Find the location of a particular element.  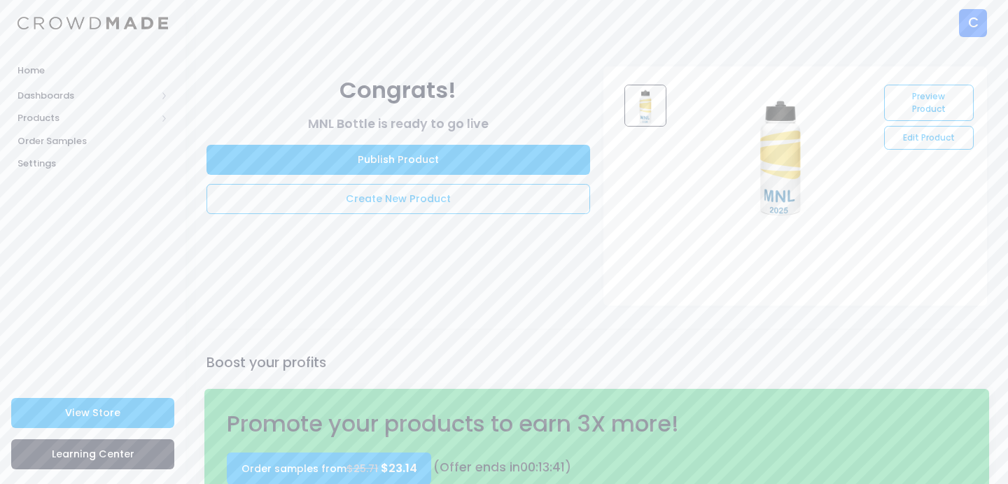

span: 00 is located at coordinates (528, 468).